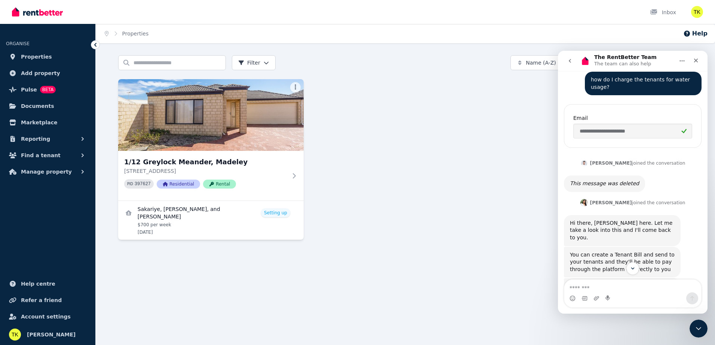 This screenshot has width=715, height=345. Describe the element at coordinates (253, 63) in the screenshot. I see `button: Filter` at that location.